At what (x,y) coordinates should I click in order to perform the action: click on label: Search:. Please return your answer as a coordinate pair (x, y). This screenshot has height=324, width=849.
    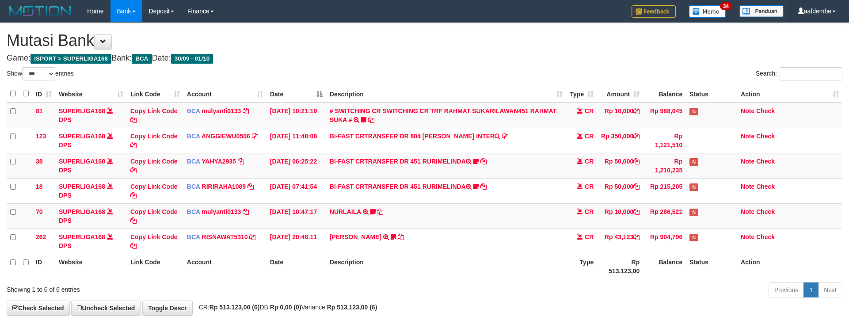
    Looking at the image, I should click on (799, 74).